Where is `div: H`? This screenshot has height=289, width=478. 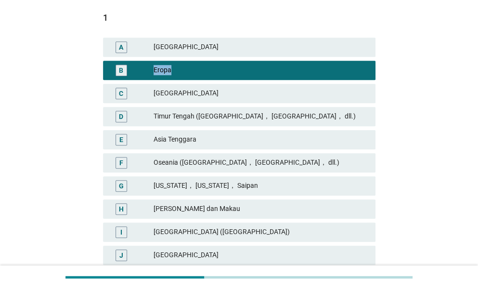 div: H is located at coordinates (121, 209).